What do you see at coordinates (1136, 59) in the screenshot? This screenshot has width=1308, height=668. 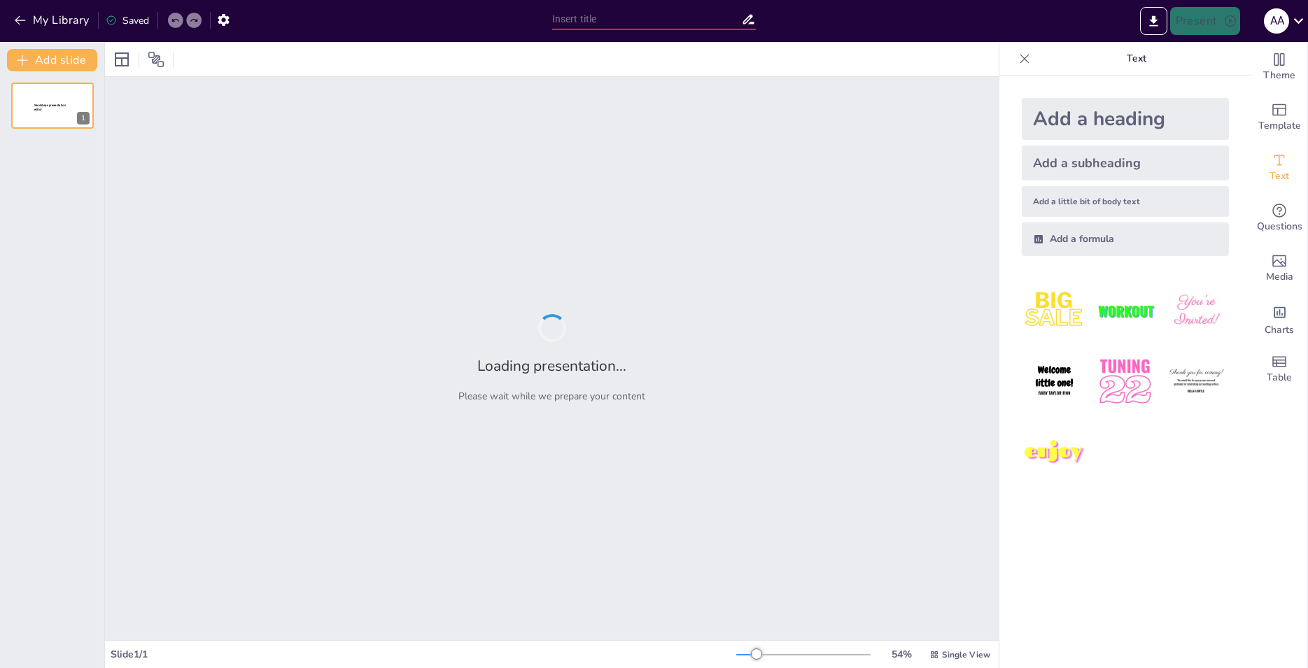 I see `p: Text` at bounding box center [1136, 59].